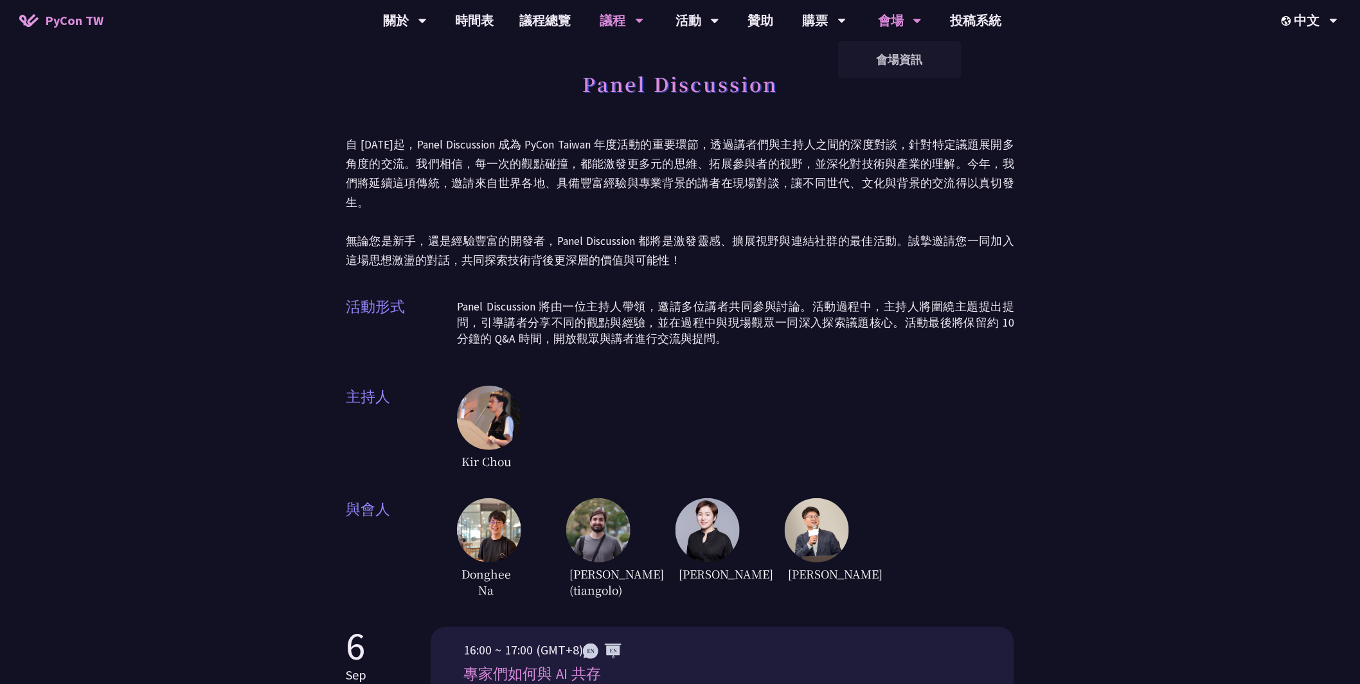 The image size is (1360, 684). Describe the element at coordinates (602, 651) in the screenshot. I see `img: ENEN.5a408d1.svg` at that location.